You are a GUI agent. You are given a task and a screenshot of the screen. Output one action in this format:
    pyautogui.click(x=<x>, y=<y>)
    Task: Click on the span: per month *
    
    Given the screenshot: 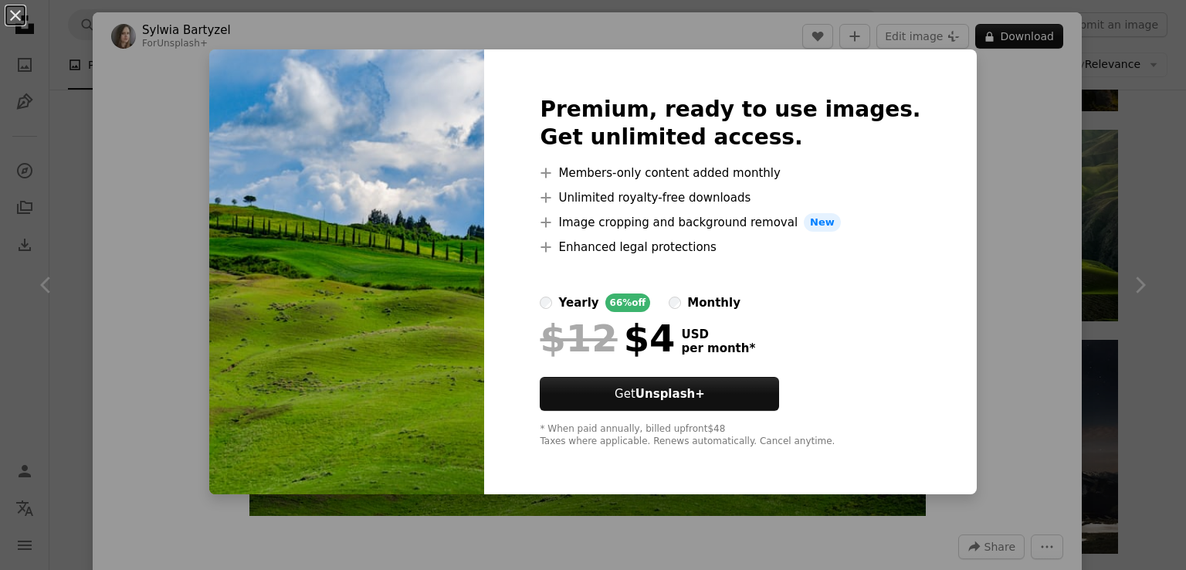 What is the action you would take?
    pyautogui.click(x=718, y=348)
    